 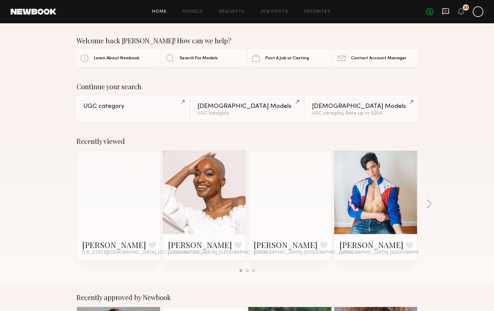 I want to click on a: Contact Account Manager, so click(x=375, y=58).